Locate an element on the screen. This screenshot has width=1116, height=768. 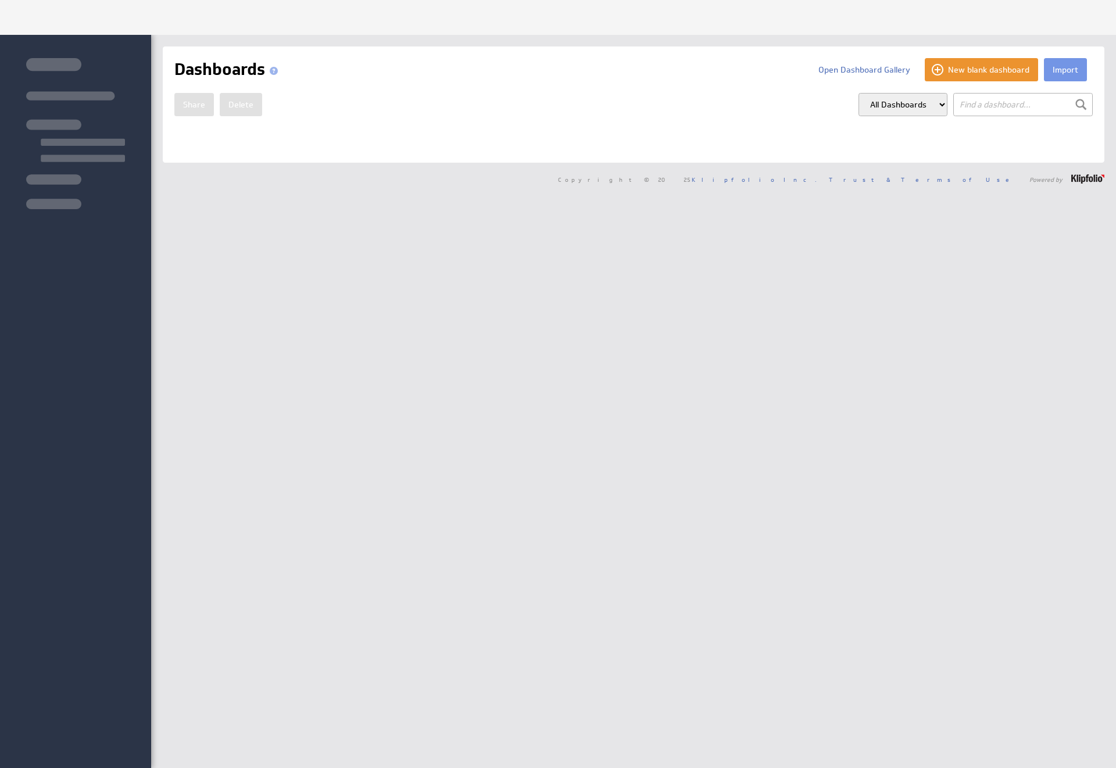
a: Trust & Terms of Use is located at coordinates (923, 180).